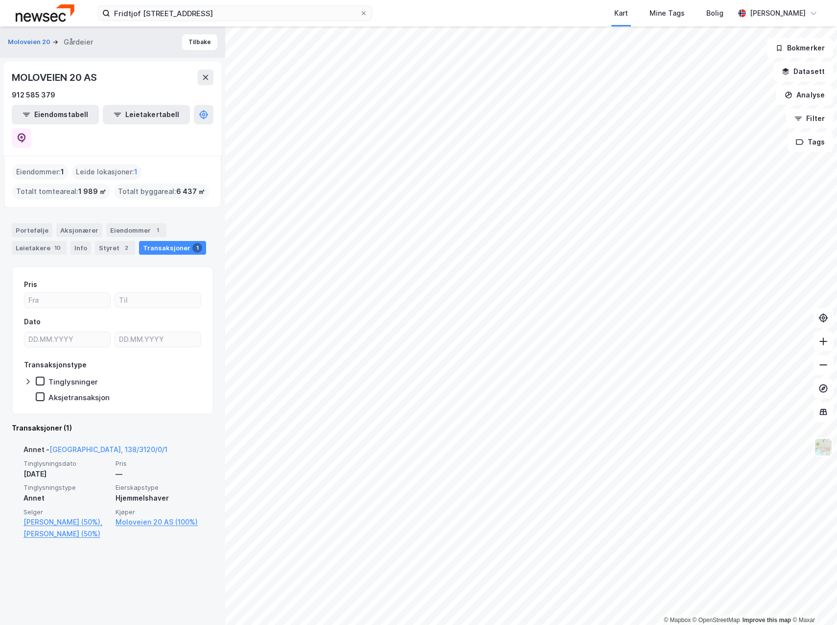 This screenshot has height=625, width=837. What do you see at coordinates (67, 487) in the screenshot?
I see `span: Tinglysningstype` at bounding box center [67, 487].